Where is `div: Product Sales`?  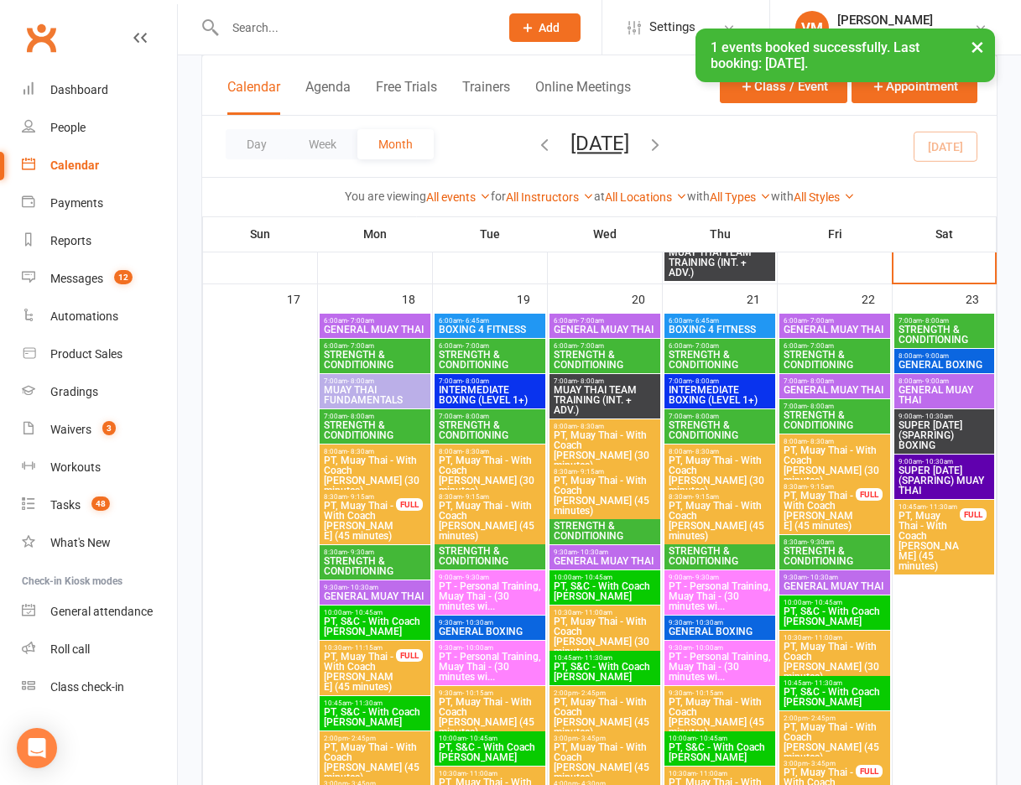
div: Product Sales is located at coordinates (86, 354).